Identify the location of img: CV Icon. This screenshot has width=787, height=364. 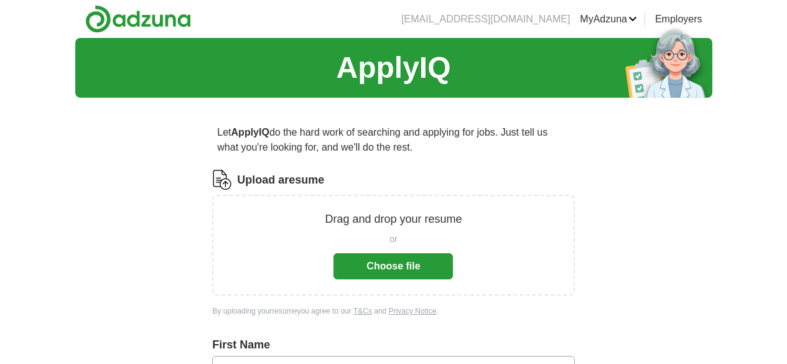
(222, 180).